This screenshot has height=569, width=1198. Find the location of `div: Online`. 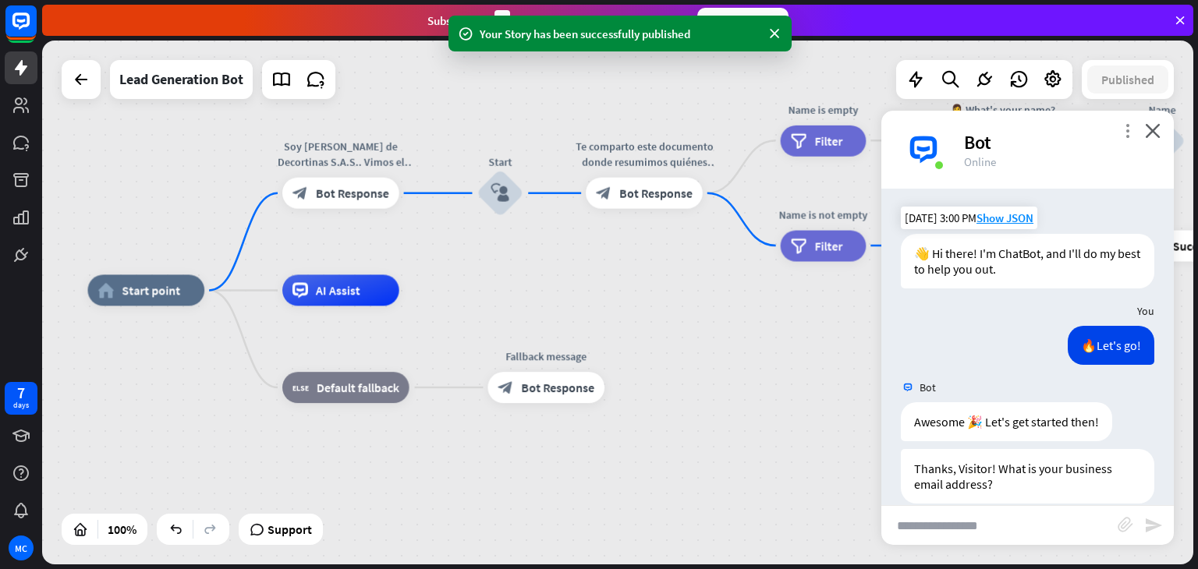

div: Online is located at coordinates (1059, 161).